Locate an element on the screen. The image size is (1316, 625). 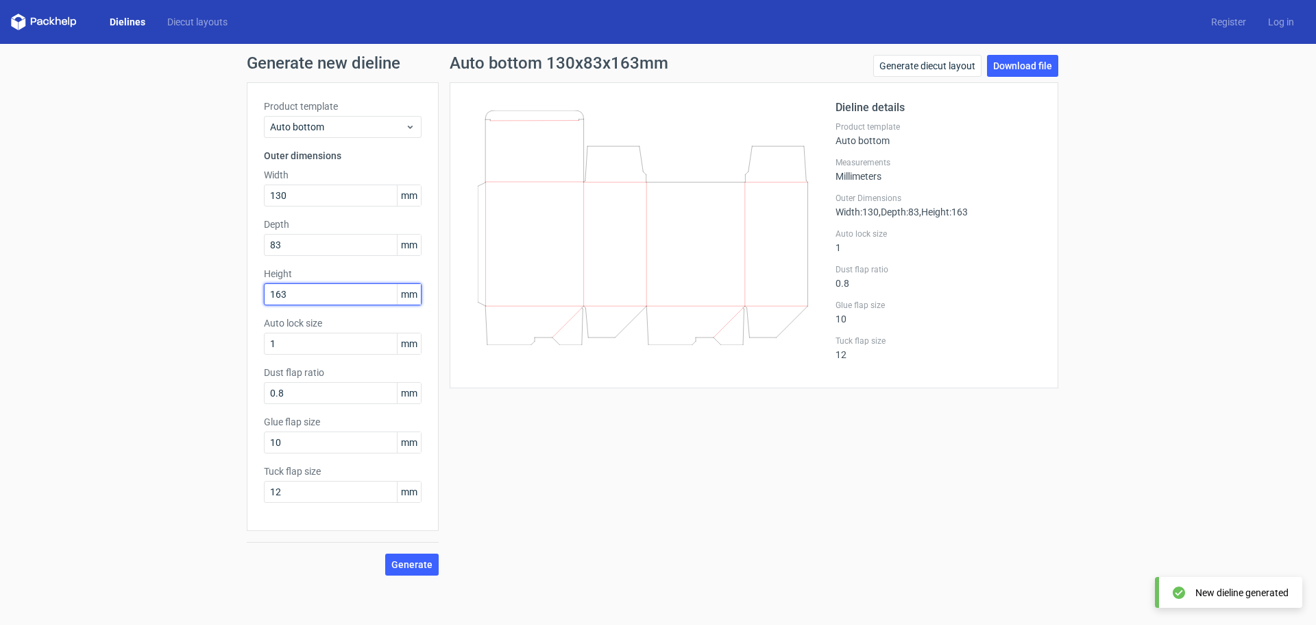
div: 0.8 is located at coordinates (939, 276).